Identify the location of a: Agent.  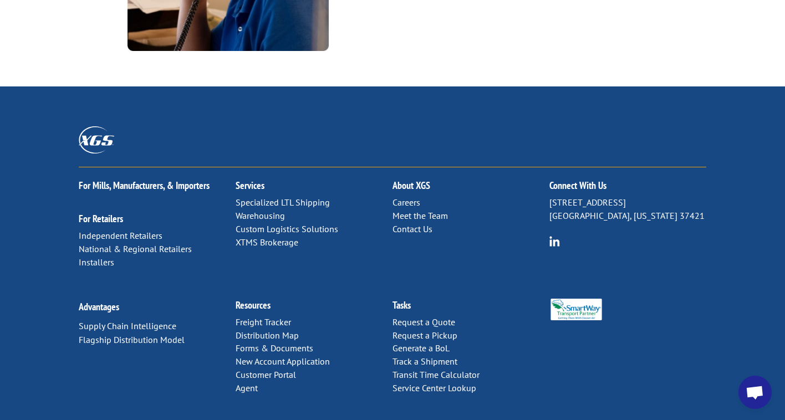
(247, 388).